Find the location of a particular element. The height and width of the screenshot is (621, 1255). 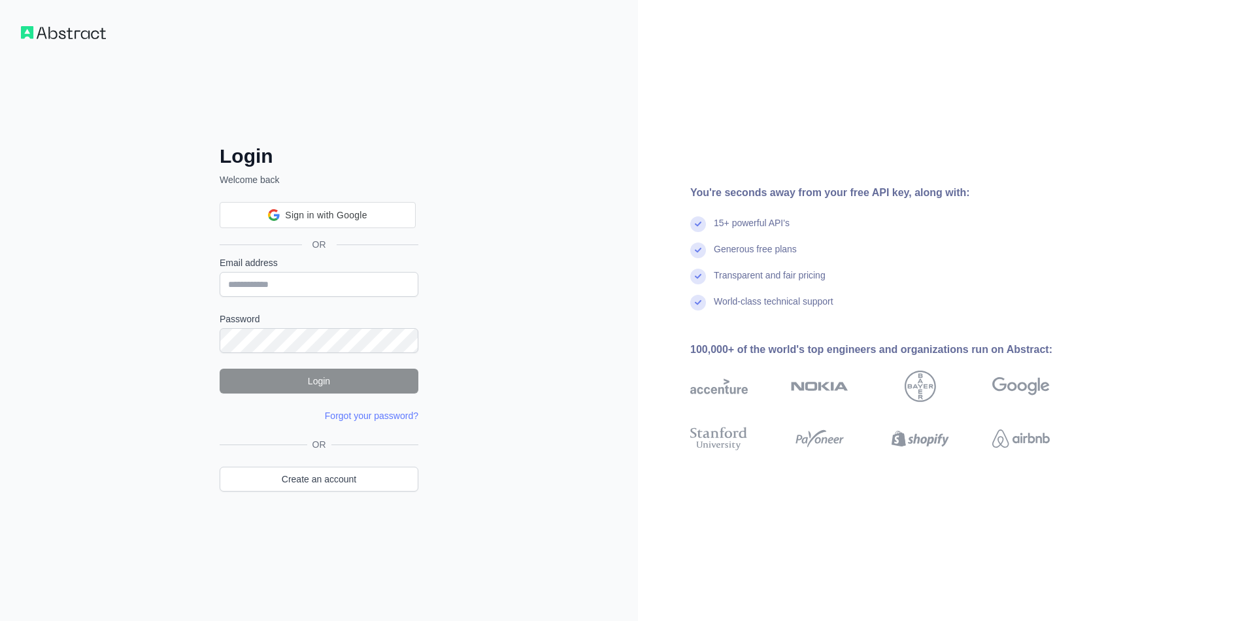

label: Email address is located at coordinates (319, 263).